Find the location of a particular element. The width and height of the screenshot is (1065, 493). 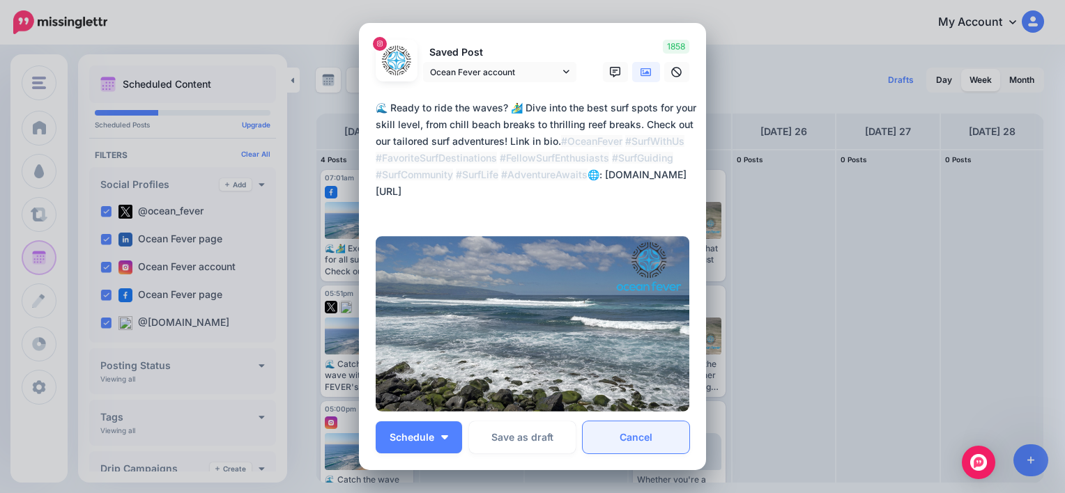

button: Save as draft is located at coordinates (522, 438).